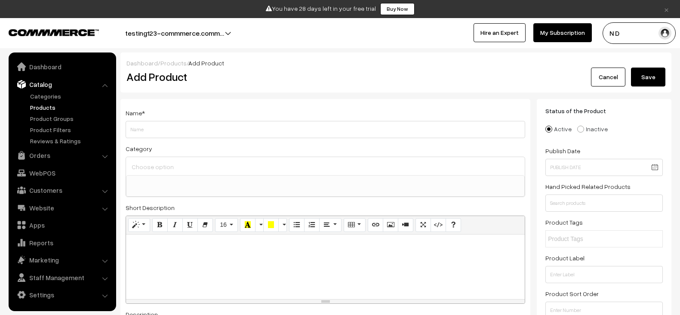 This screenshot has height=315, width=680. I want to click on a: Product Groups, so click(71, 118).